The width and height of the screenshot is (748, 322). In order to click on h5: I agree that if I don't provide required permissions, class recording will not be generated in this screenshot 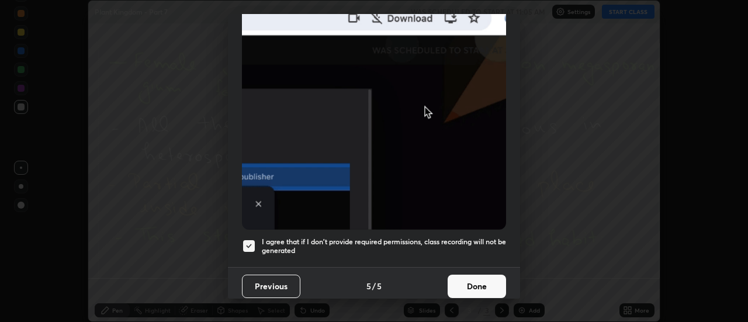, I will do `click(384, 246)`.